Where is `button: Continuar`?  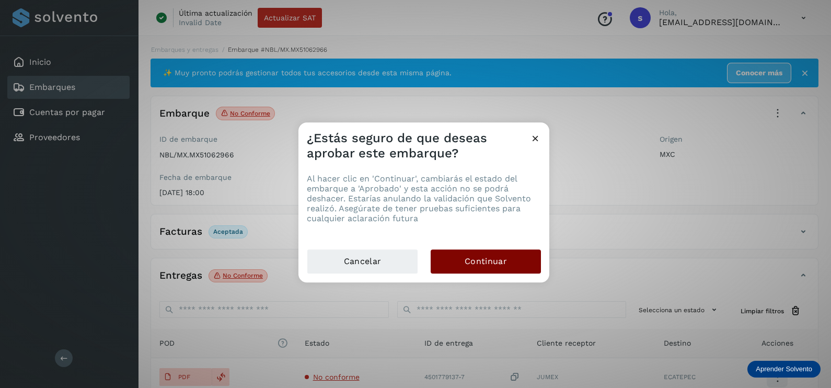
button: Continuar is located at coordinates (486, 261).